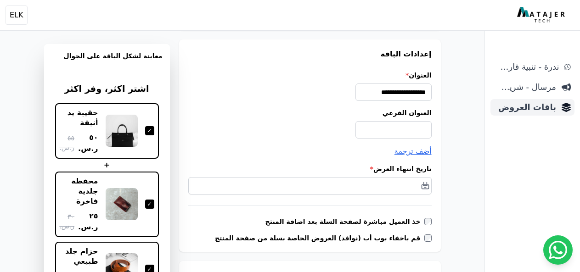  What do you see at coordinates (17, 15) in the screenshot?
I see `button: ELK` at bounding box center [17, 15].